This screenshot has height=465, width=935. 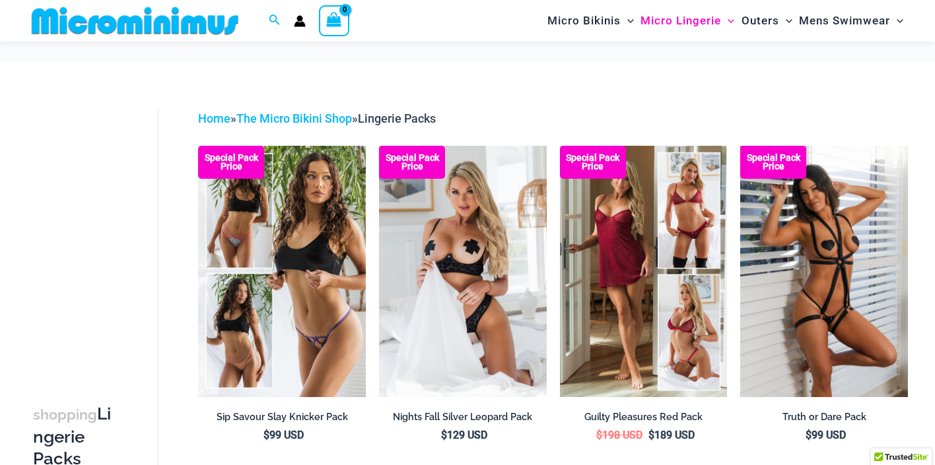 What do you see at coordinates (463, 417) in the screenshot?
I see `h2: Nights Fall Silver Leopard Pack` at bounding box center [463, 417].